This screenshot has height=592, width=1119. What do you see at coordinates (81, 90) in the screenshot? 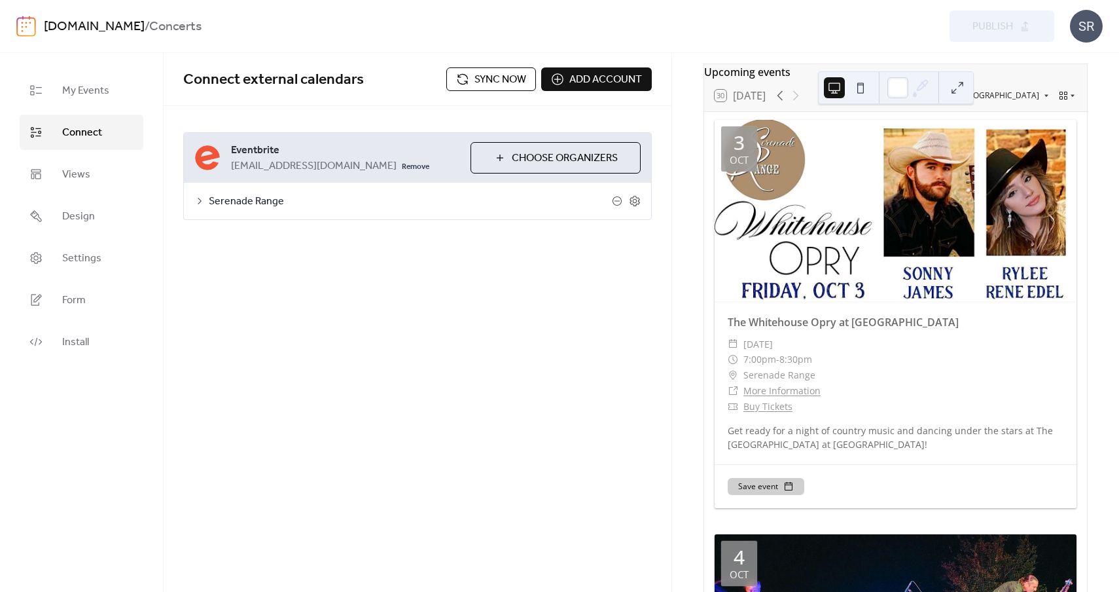
I see `a: My Events` at bounding box center [81, 90].